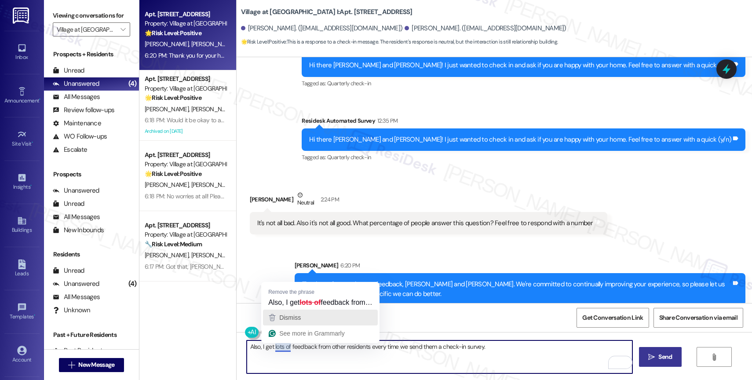  What do you see at coordinates (91, 335) in the screenshot?
I see `div: Past + Future Residents` at bounding box center [91, 335].